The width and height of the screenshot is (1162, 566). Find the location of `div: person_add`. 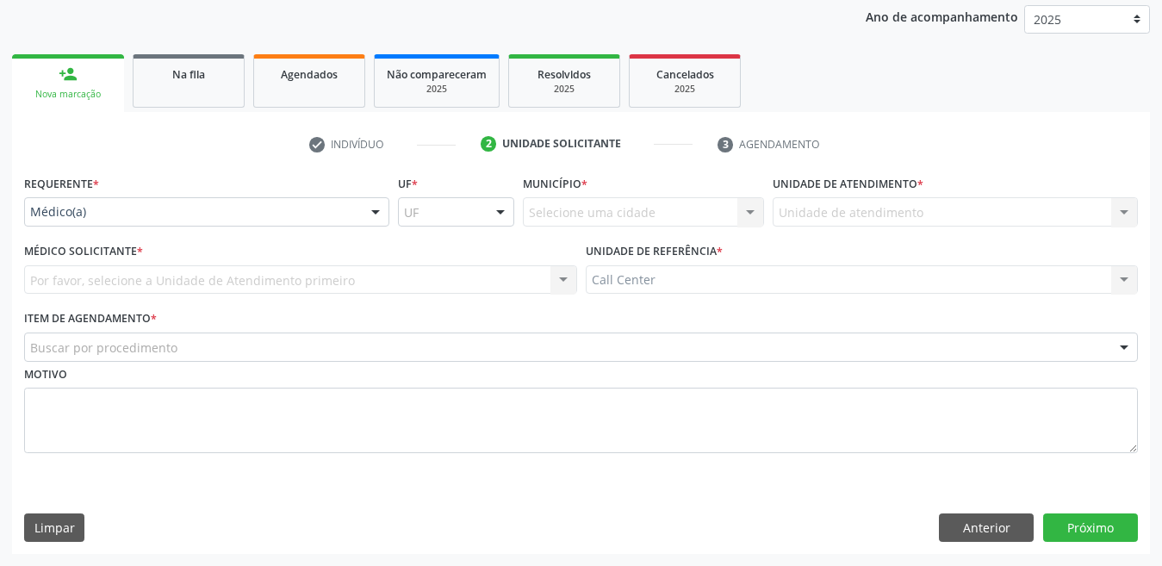

div: person_add is located at coordinates (68, 74).